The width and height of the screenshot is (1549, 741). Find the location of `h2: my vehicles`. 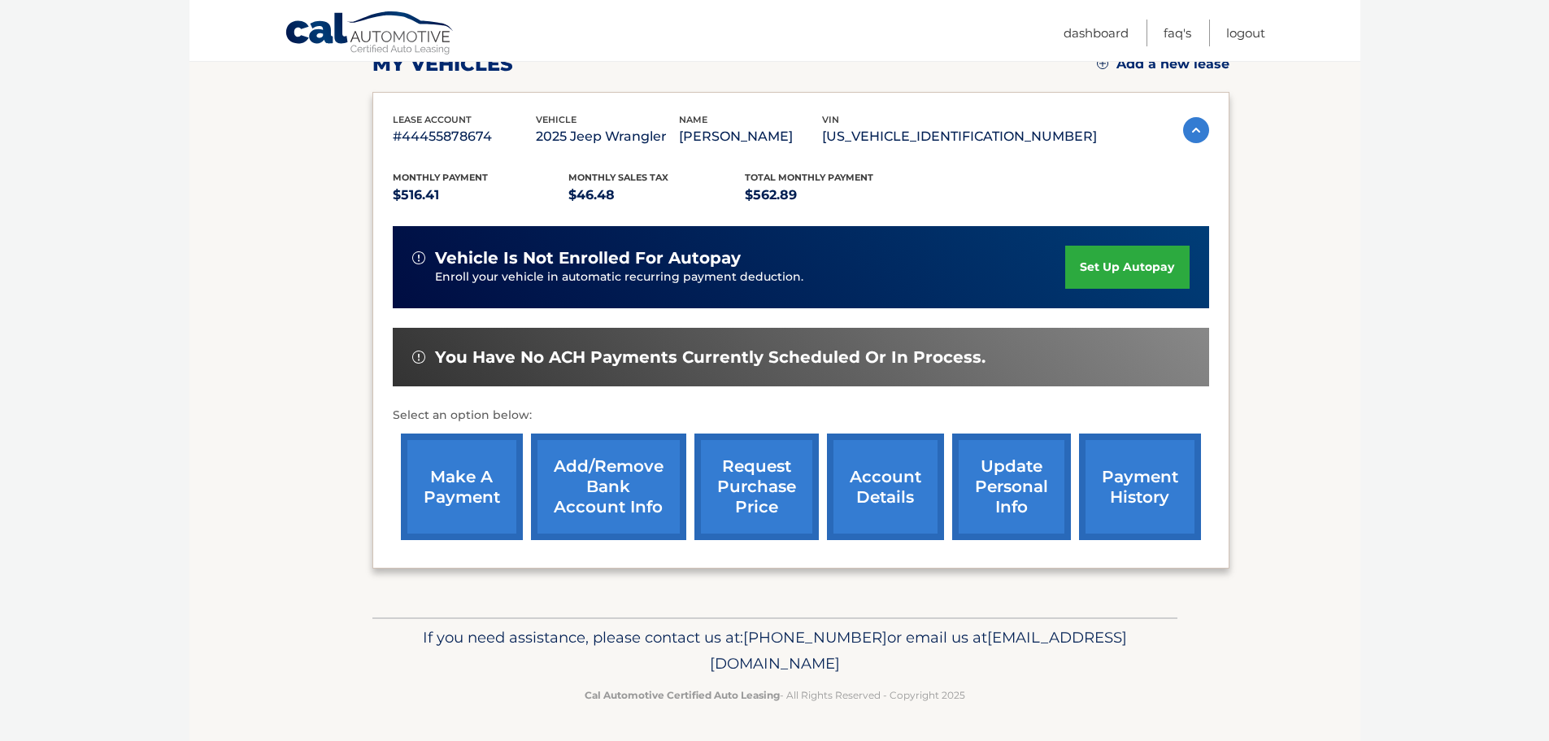

h2: my vehicles is located at coordinates (442, 64).